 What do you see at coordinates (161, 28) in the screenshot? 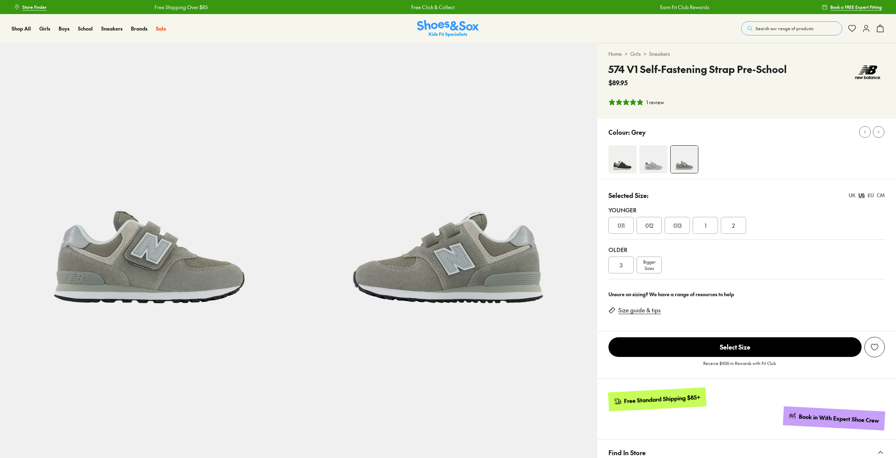
I see `a: Sale` at bounding box center [161, 28].